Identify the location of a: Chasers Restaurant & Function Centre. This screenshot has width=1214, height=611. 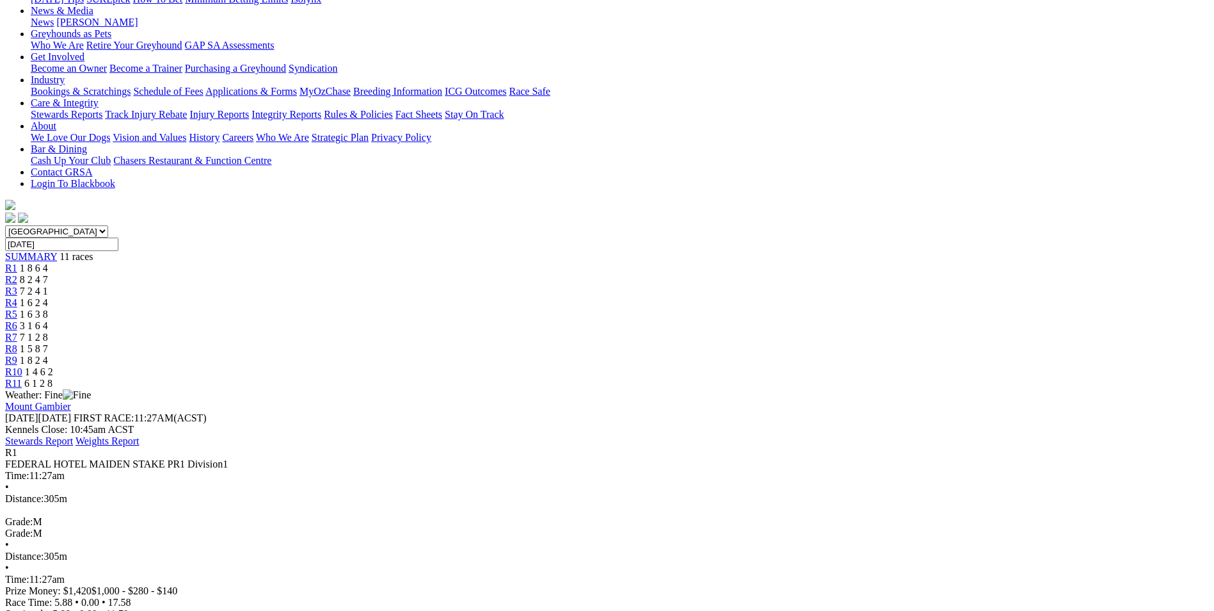
(192, 160).